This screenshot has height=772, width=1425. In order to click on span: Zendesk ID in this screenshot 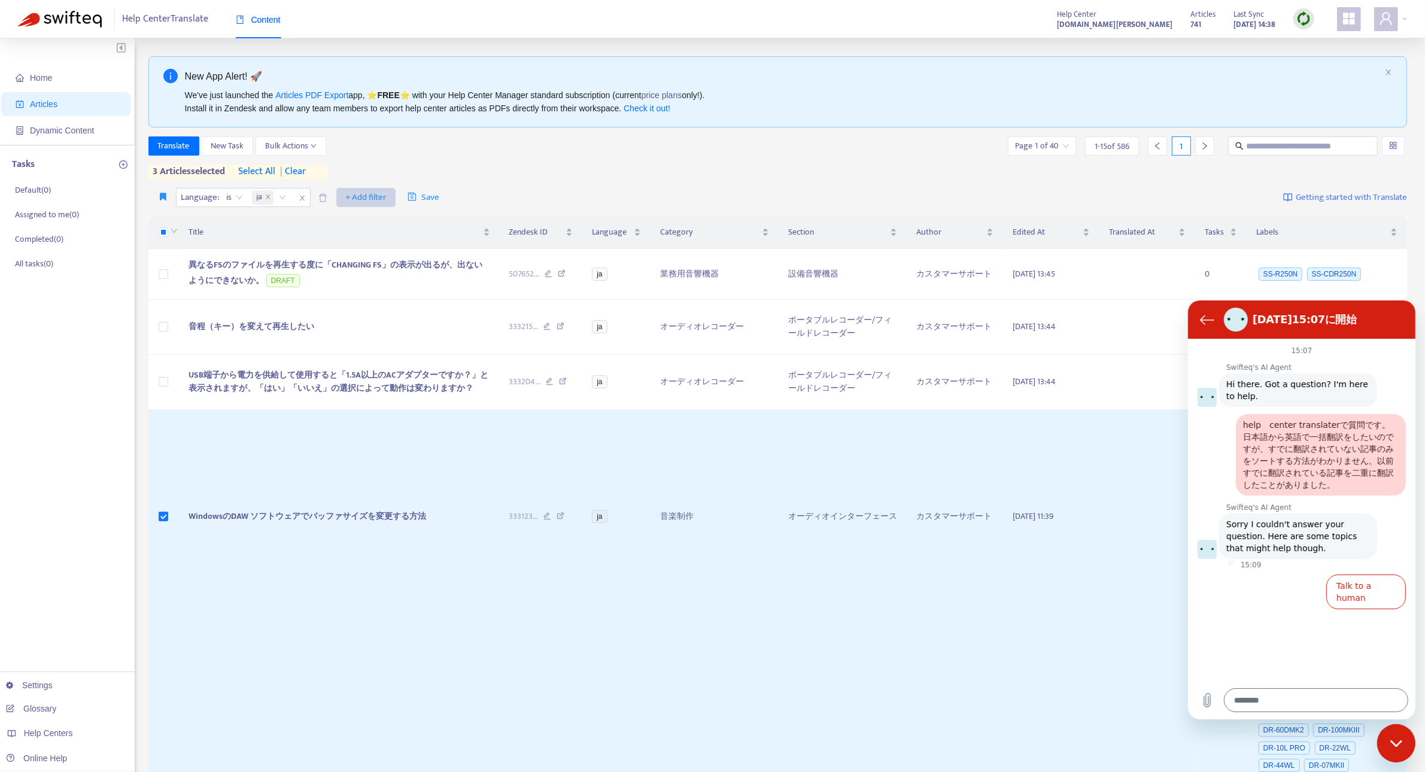, I will do `click(536, 232)`.